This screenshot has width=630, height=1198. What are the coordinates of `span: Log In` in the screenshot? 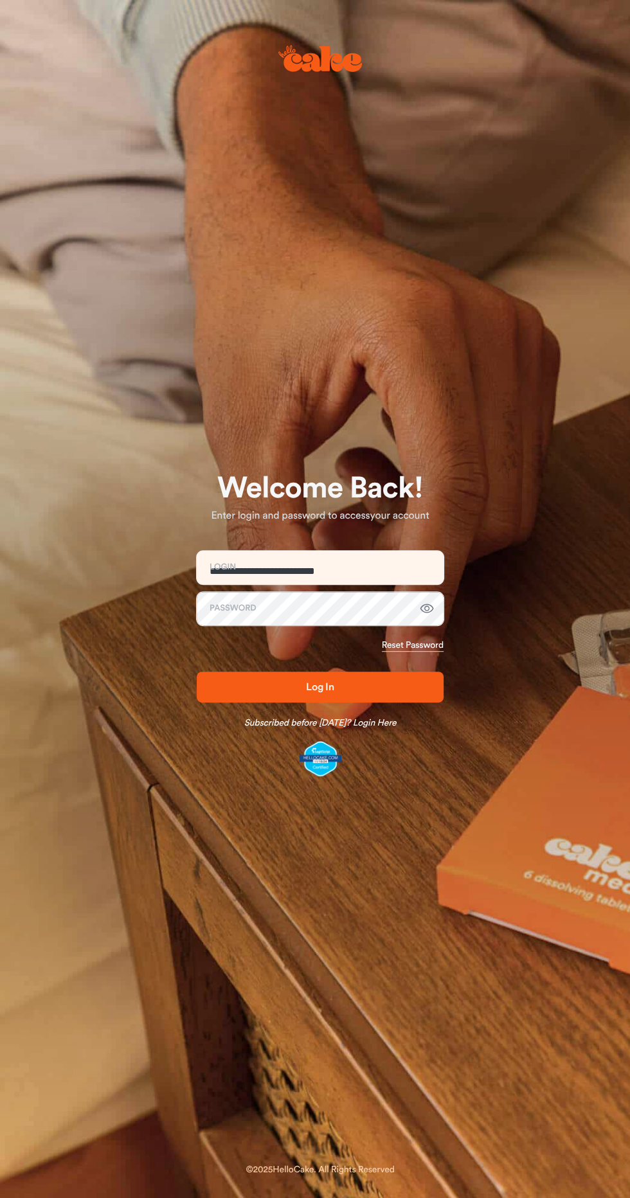 It's located at (320, 687).